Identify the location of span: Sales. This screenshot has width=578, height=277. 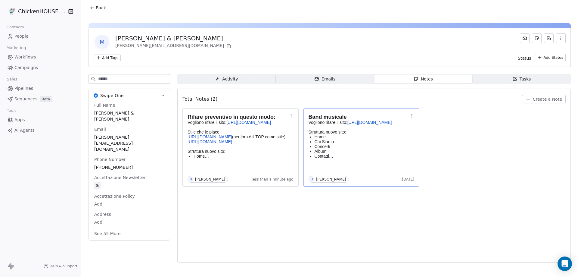
(12, 79).